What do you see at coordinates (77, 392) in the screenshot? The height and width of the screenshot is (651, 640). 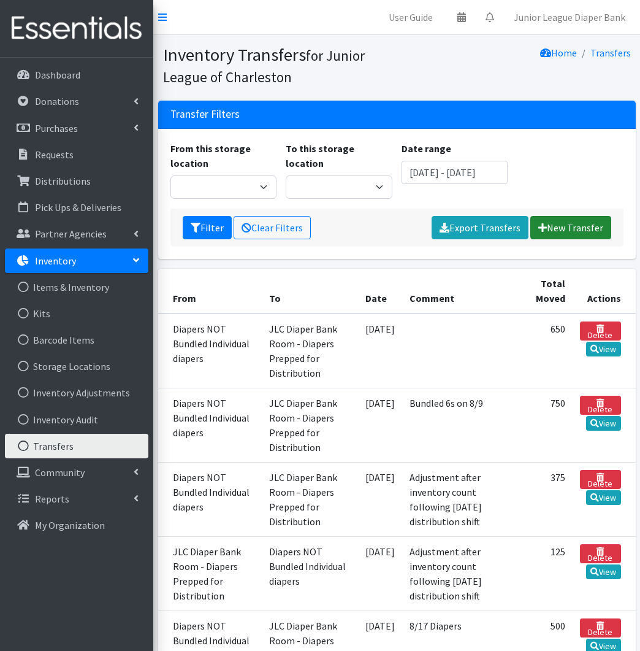 I see `a: Inventory Adjustments` at bounding box center [77, 392].